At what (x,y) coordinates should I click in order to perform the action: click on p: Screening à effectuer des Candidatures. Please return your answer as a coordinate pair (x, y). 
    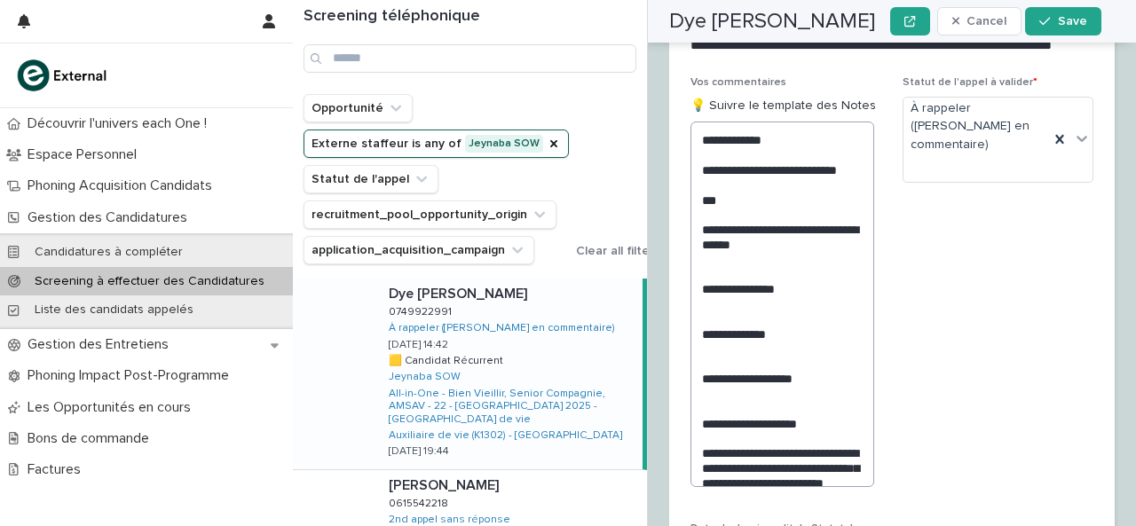
    Looking at the image, I should click on (149, 281).